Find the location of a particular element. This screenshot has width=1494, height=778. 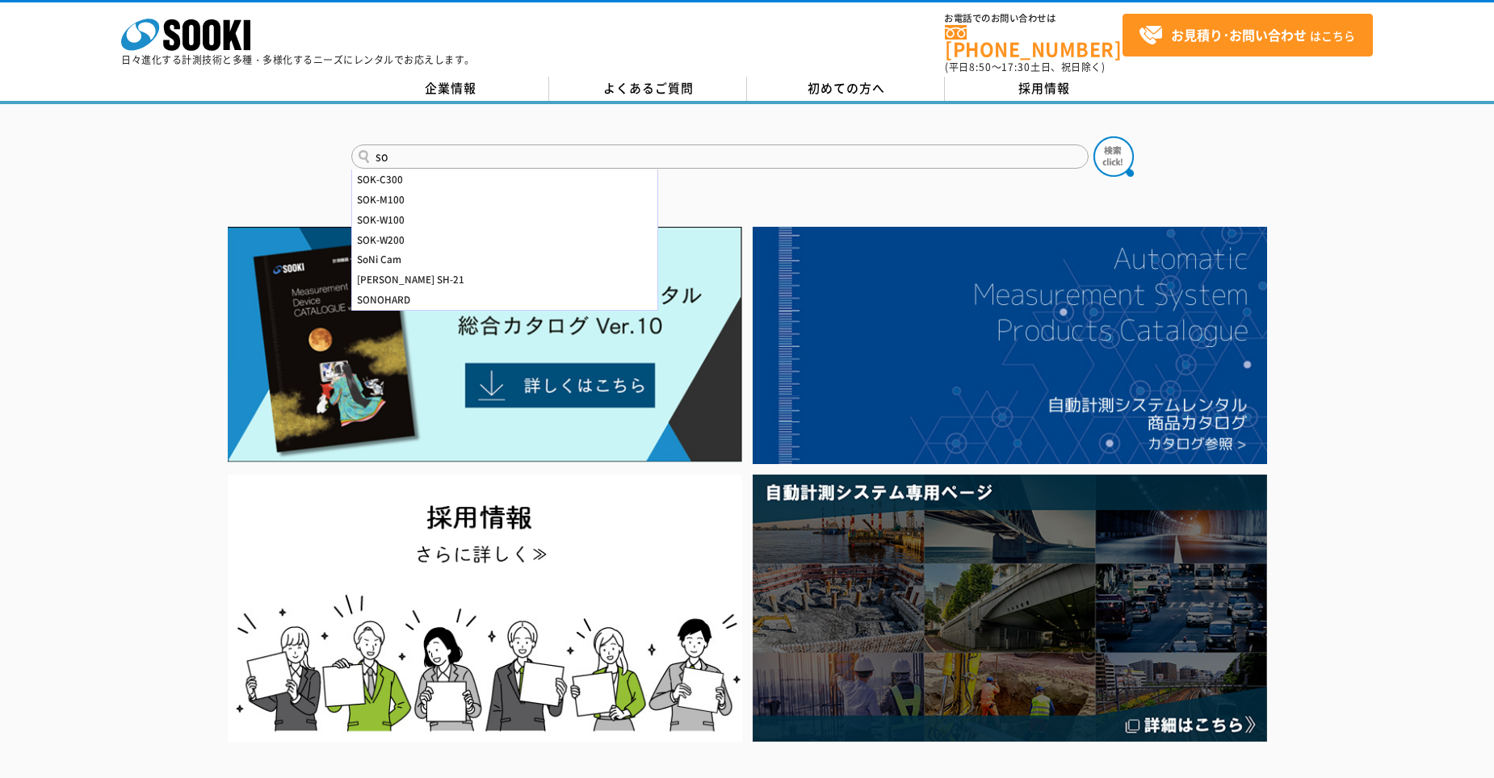

div: SOK-C300 is located at coordinates (505, 179).